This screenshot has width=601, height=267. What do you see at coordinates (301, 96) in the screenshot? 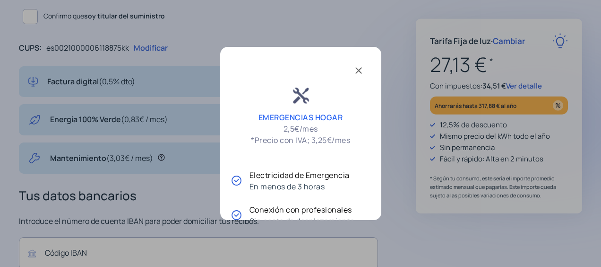
I see `img: ico-emergencias-hogar.png` at bounding box center [301, 96].